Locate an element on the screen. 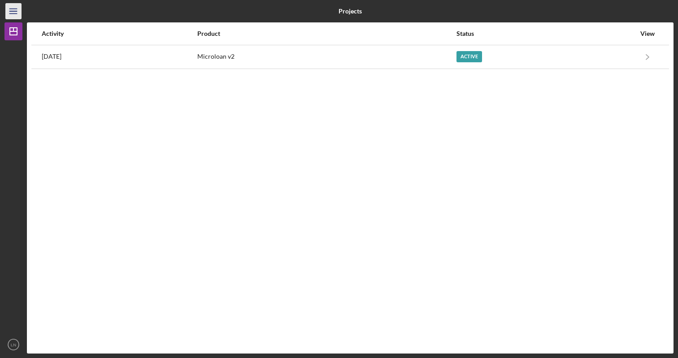 The width and height of the screenshot is (678, 358). div: Activity is located at coordinates (119, 34).